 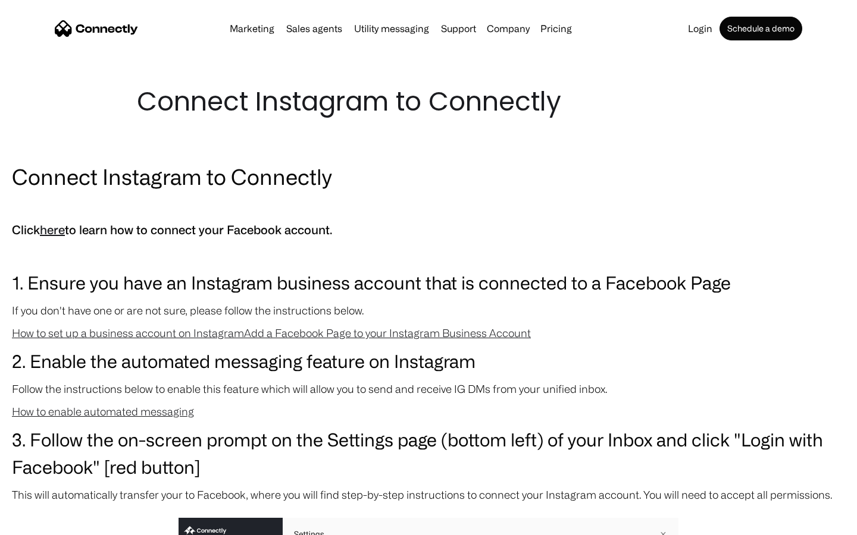 I want to click on ul: Language list, so click(x=48, y=523).